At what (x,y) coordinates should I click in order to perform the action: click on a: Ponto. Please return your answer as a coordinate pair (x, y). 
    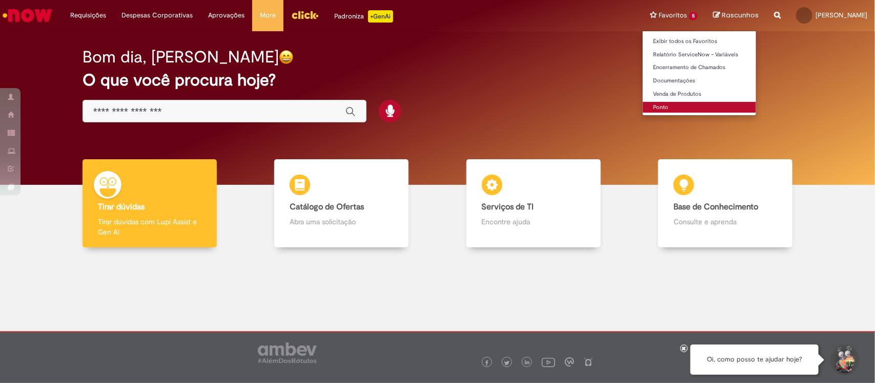
    Looking at the image, I should click on (699, 108).